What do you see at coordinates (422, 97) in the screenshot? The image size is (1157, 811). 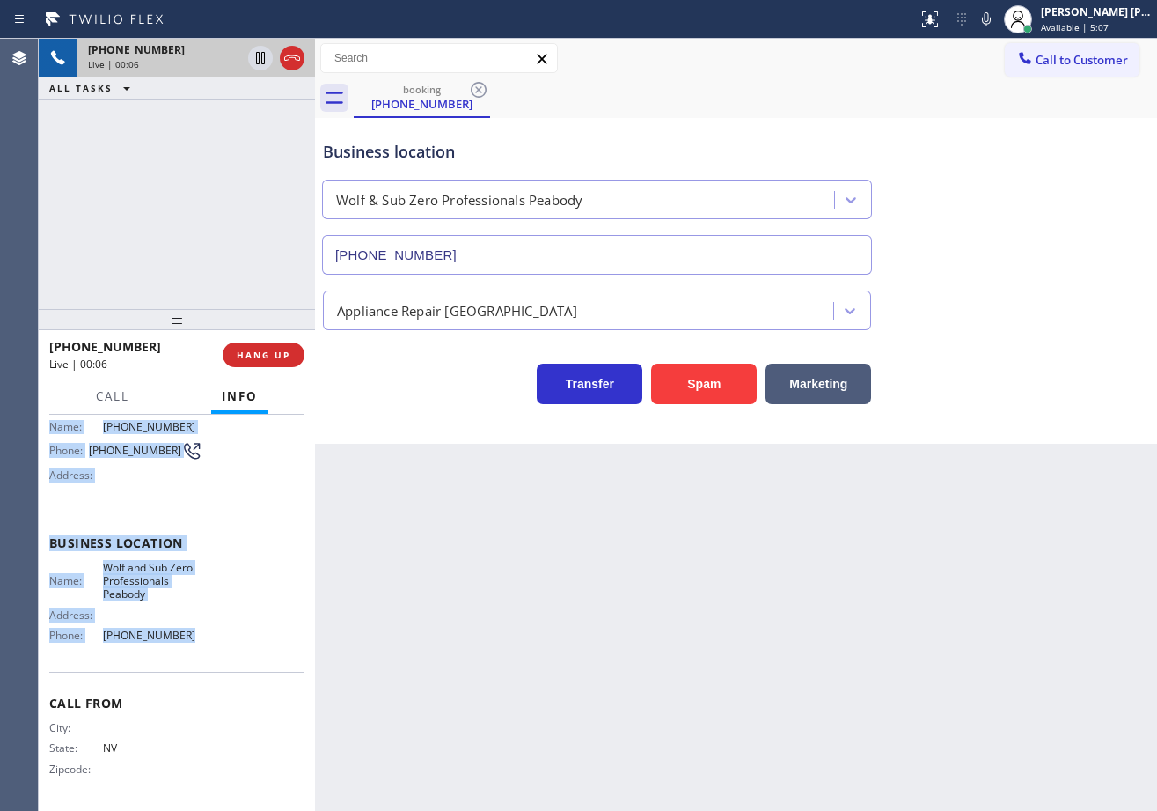 I see `div: (702) 972-7463` at bounding box center [422, 97].